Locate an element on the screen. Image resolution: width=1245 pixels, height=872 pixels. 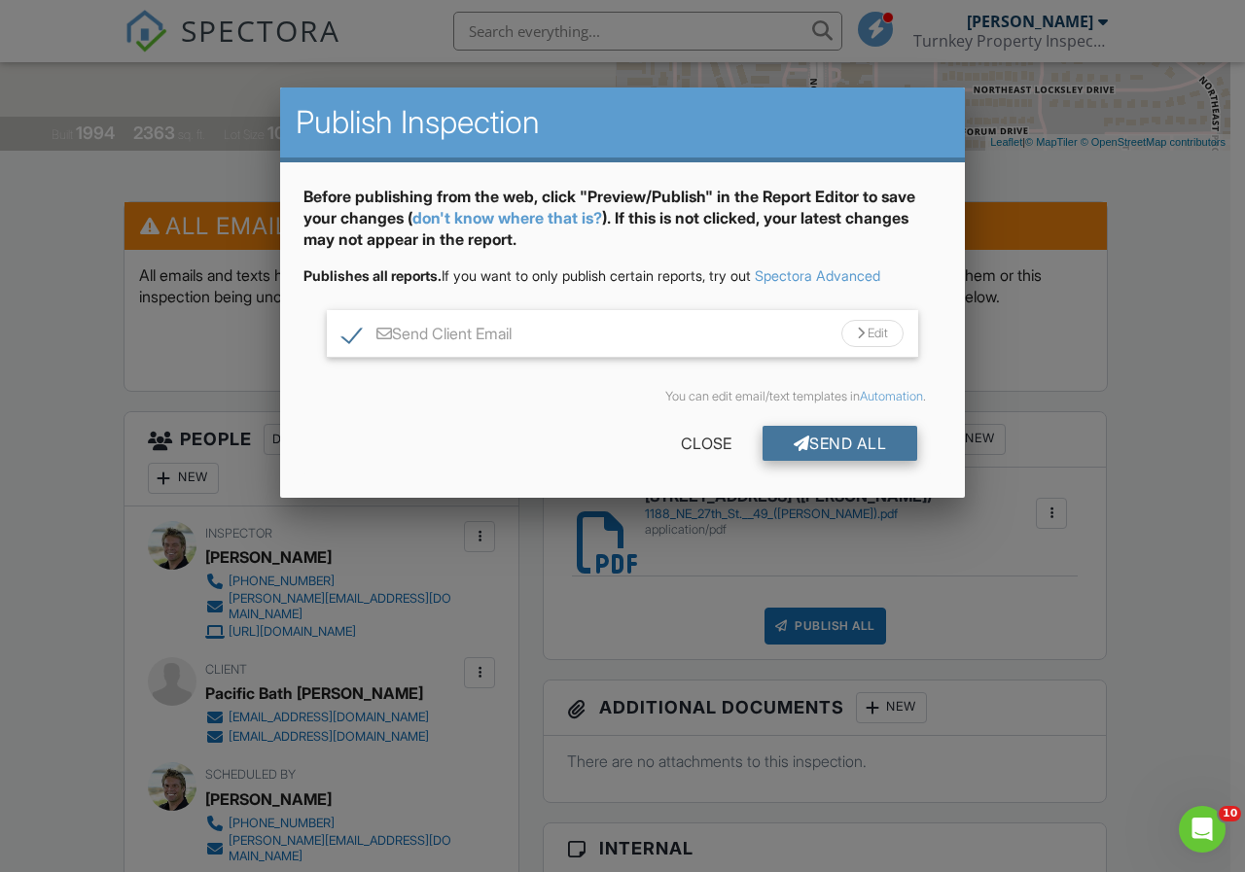
span: 10 is located at coordinates (1229, 814).